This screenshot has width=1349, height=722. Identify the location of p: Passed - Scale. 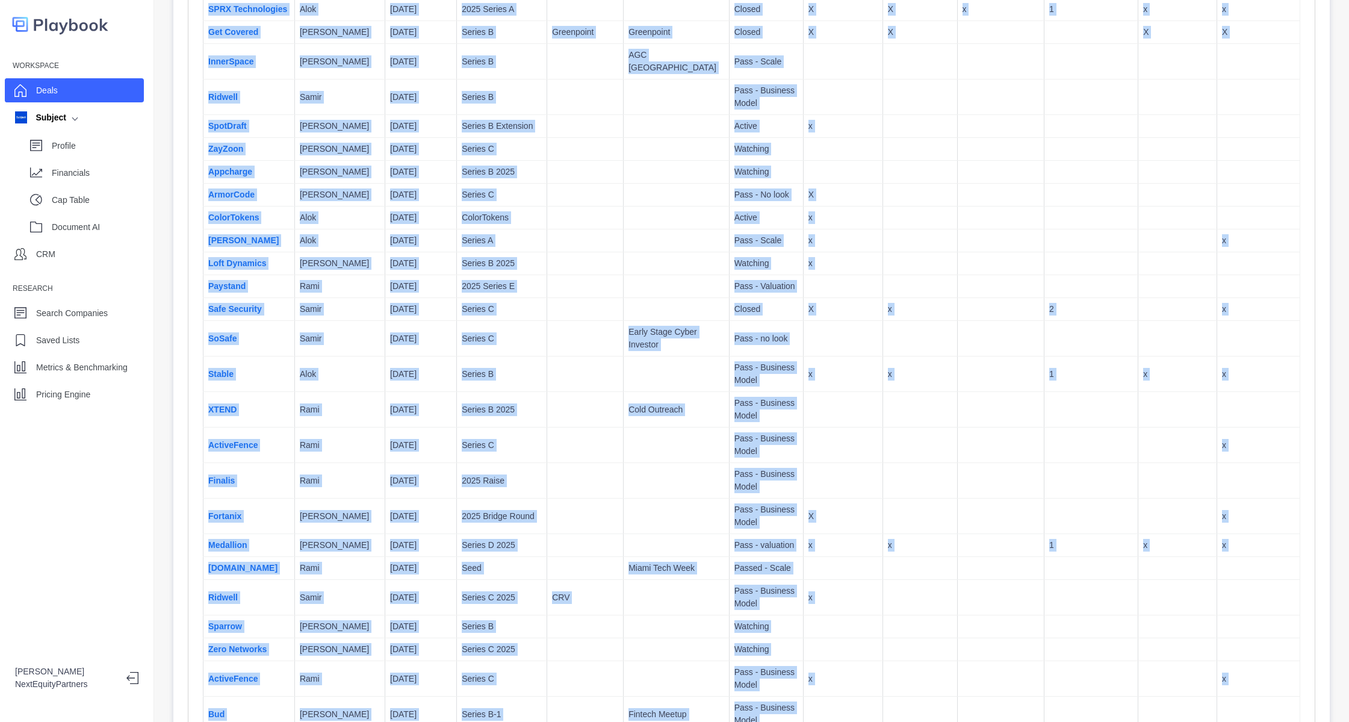
(766, 568).